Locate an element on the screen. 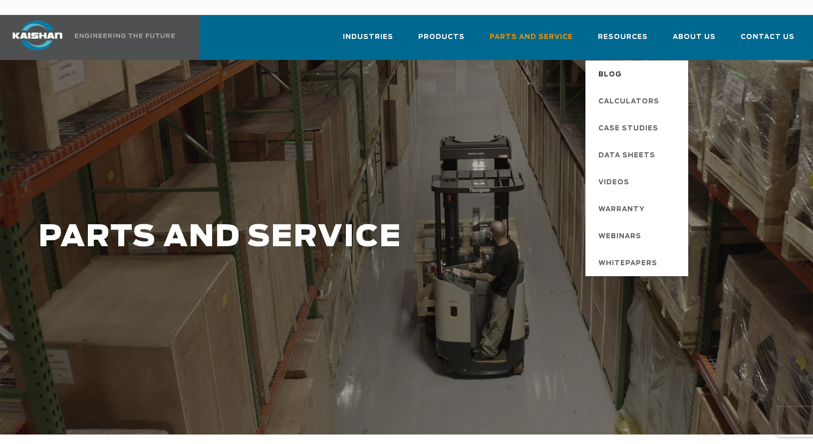 This screenshot has height=444, width=813. a: Data Sheets is located at coordinates (638, 155).